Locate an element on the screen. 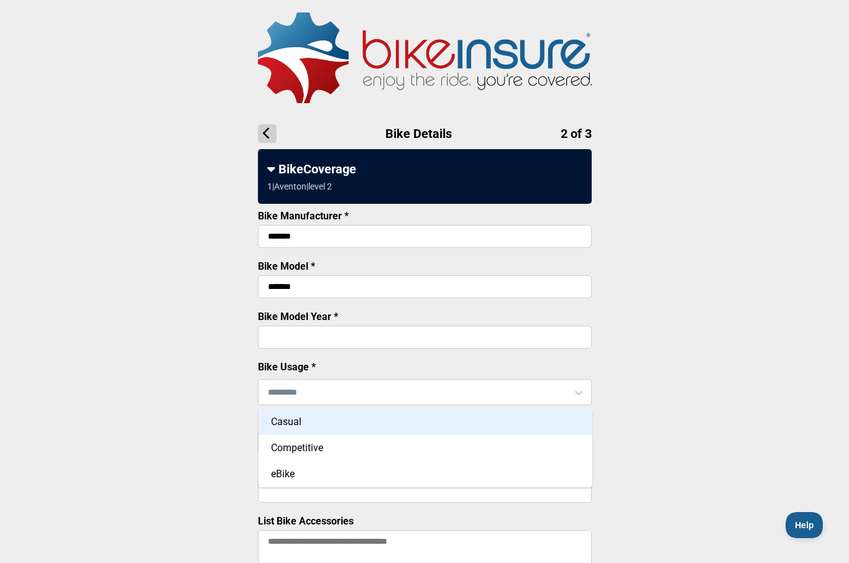 The height and width of the screenshot is (563, 849). span: 2 of 3 is located at coordinates (576, 134).